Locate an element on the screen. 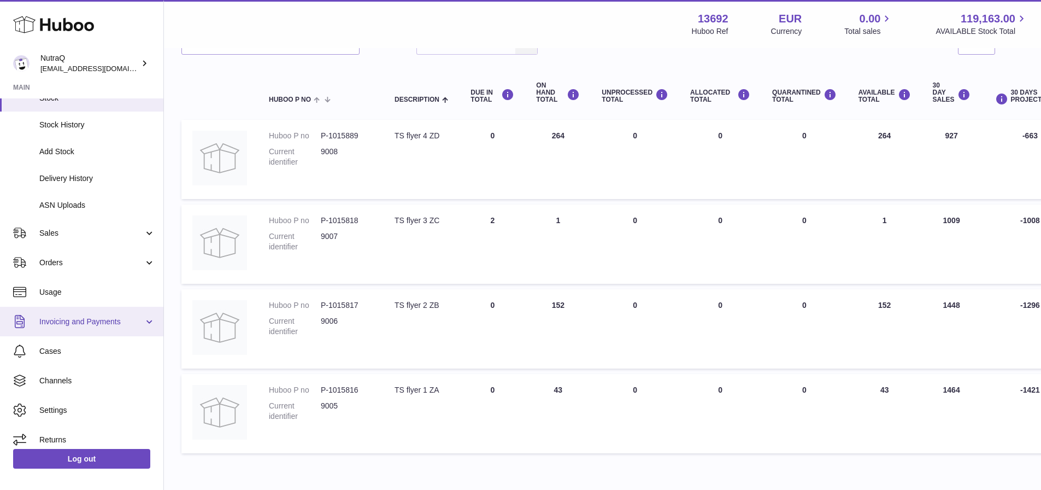  span: Cases is located at coordinates (97, 351).